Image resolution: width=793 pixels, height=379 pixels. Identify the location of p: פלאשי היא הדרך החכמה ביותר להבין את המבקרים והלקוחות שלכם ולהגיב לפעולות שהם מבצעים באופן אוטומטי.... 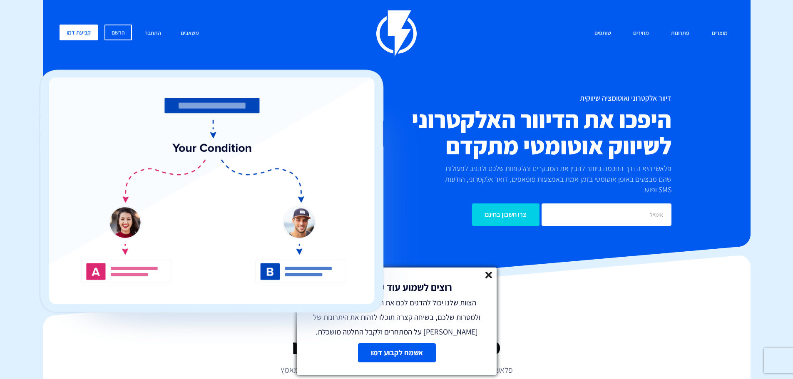
(551, 179).